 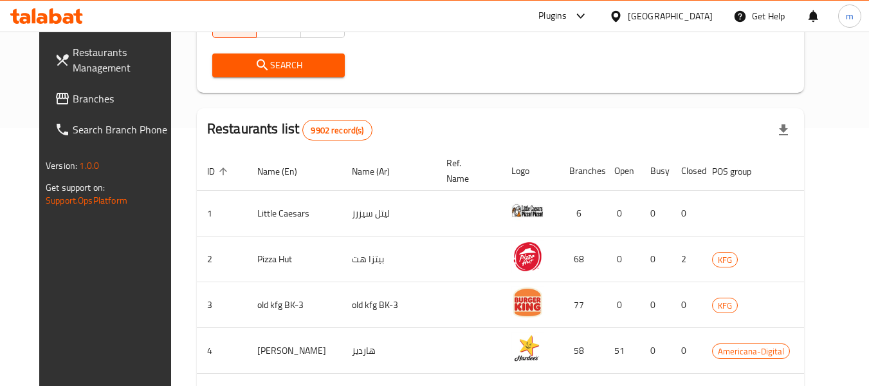 What do you see at coordinates (582, 350) in the screenshot?
I see `td: 58` at bounding box center [582, 350].